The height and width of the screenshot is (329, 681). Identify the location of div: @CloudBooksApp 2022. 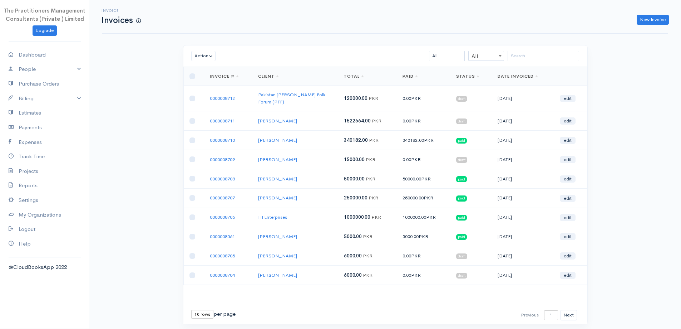
(45, 267).